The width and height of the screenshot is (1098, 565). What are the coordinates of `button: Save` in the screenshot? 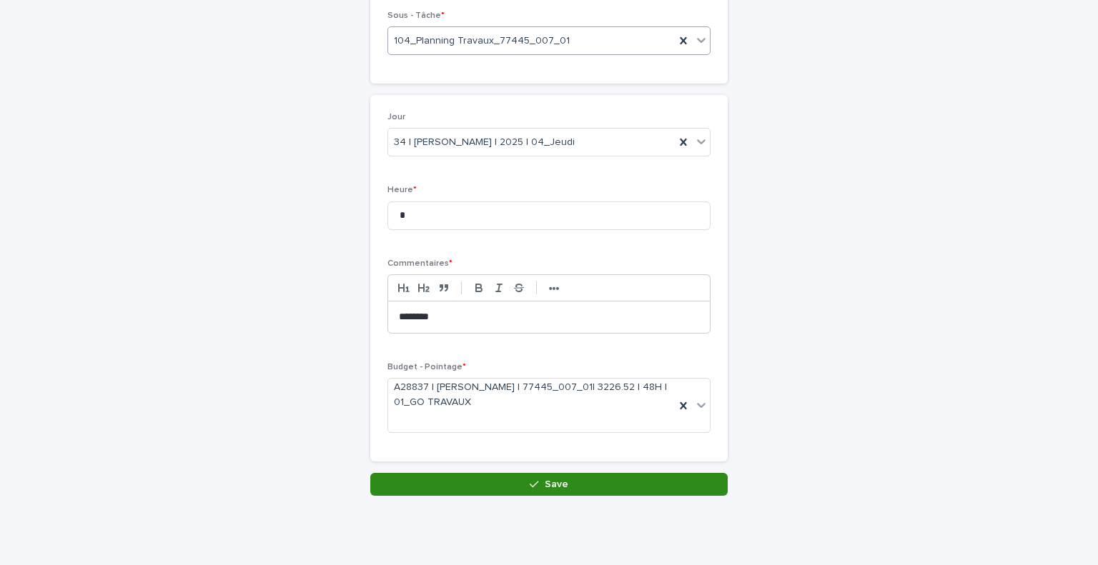 It's located at (549, 484).